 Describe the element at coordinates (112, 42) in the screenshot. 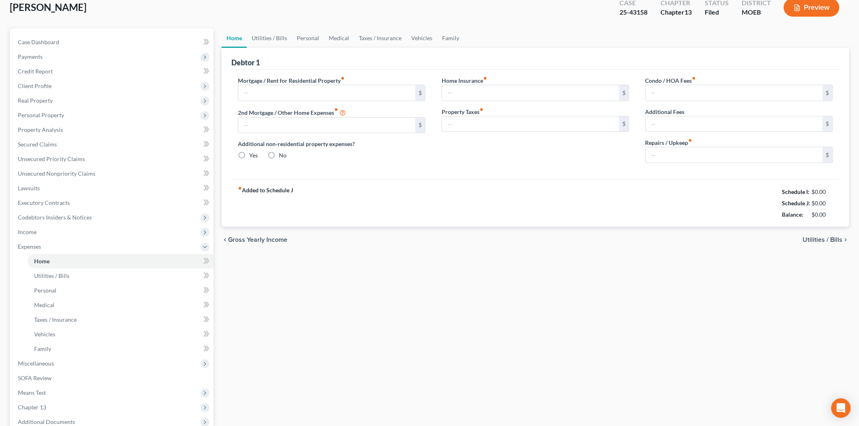

I see `a: Case Dashboard` at that location.